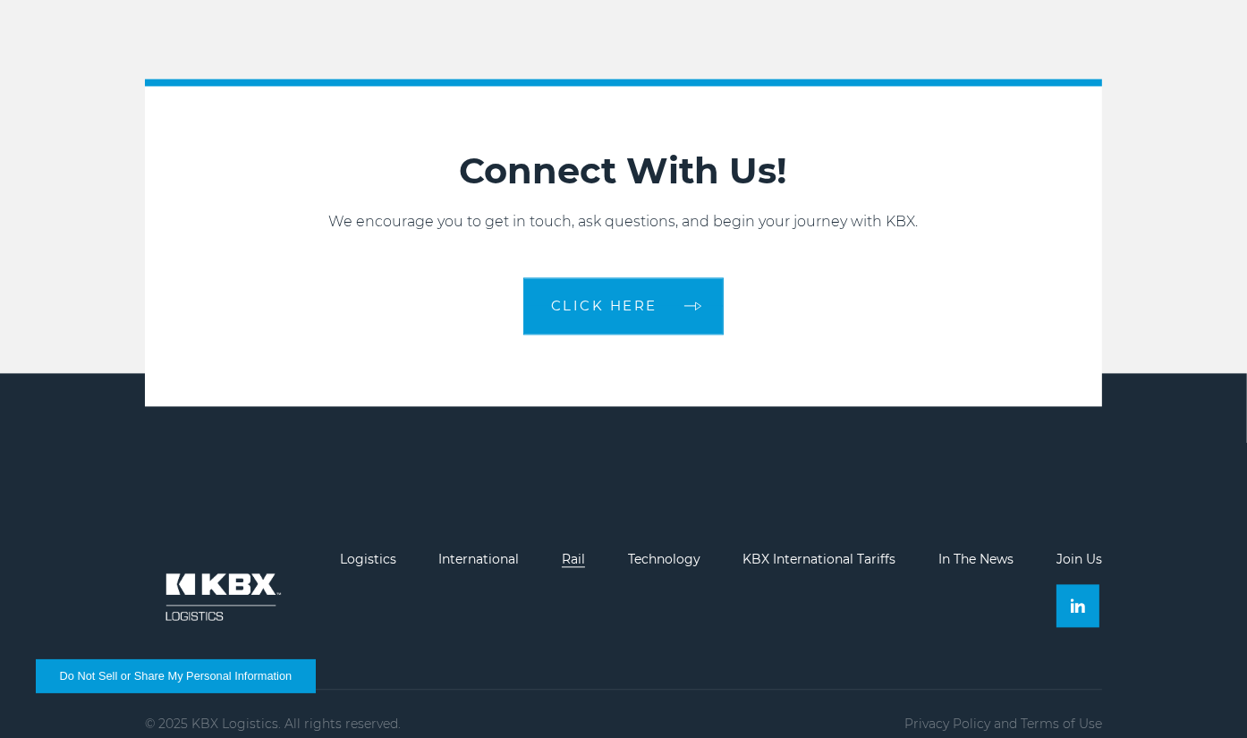 Image resolution: width=1247 pixels, height=738 pixels. I want to click on a: Rail, so click(573, 559).